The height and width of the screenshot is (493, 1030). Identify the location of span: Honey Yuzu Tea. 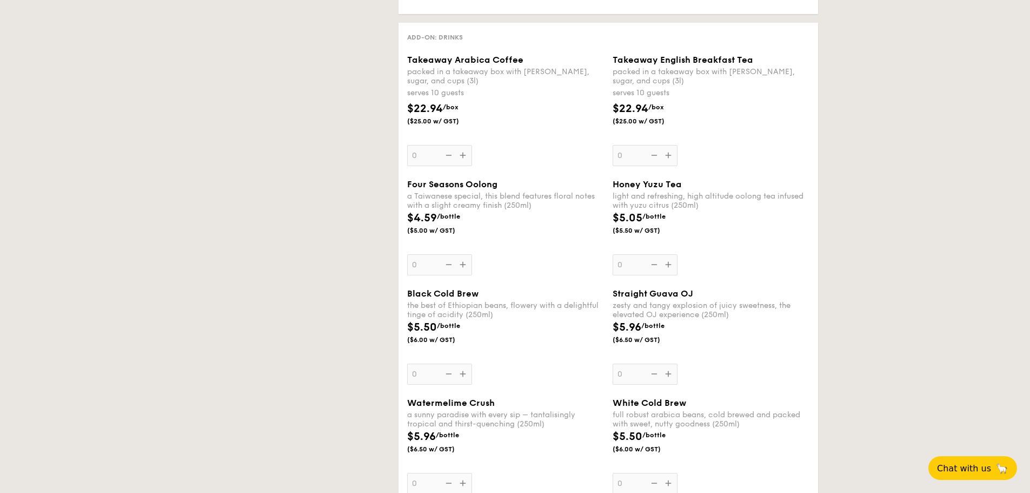
(647, 184).